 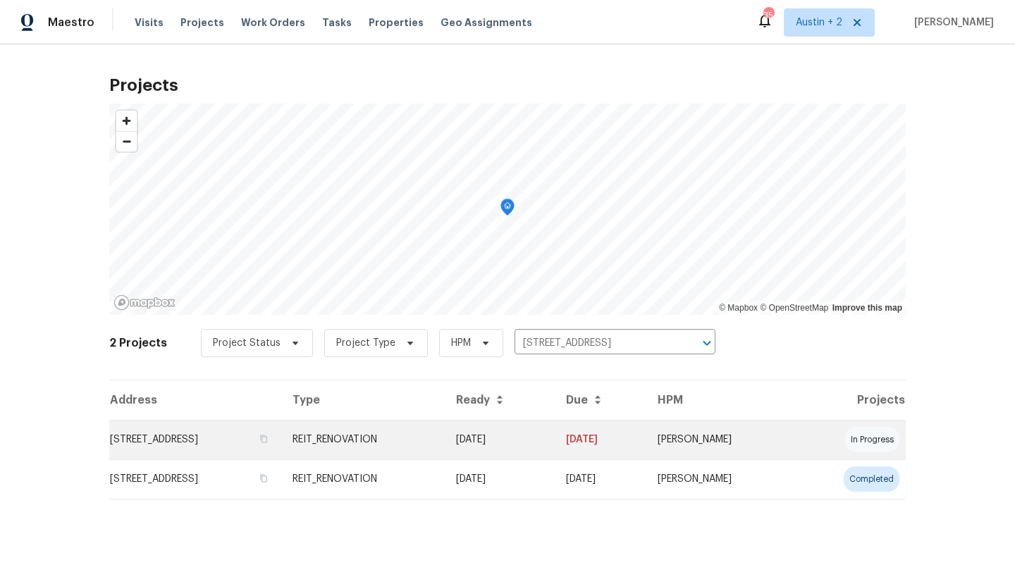 What do you see at coordinates (149, 23) in the screenshot?
I see `span: Visits` at bounding box center [149, 23].